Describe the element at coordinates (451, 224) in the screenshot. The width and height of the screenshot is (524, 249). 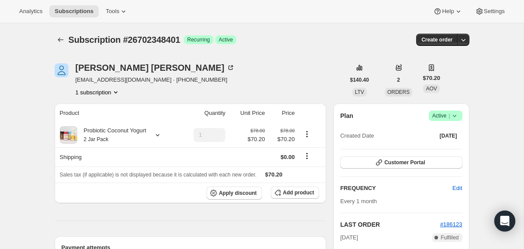
I see `a: #186123` at that location.